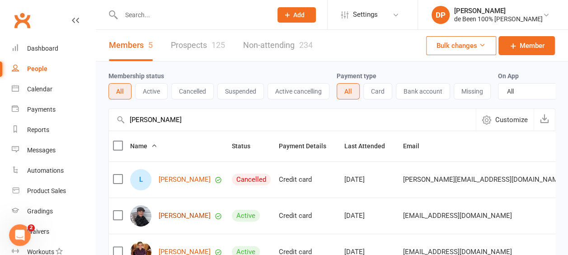 The height and width of the screenshot is (255, 568). I want to click on div: Calendar, so click(40, 89).